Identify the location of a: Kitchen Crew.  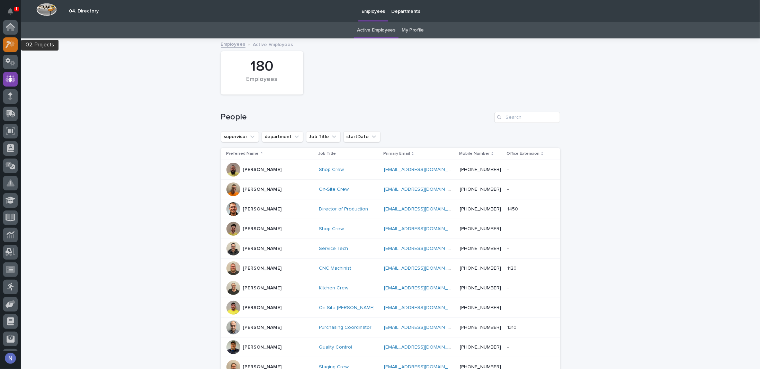
(333, 288).